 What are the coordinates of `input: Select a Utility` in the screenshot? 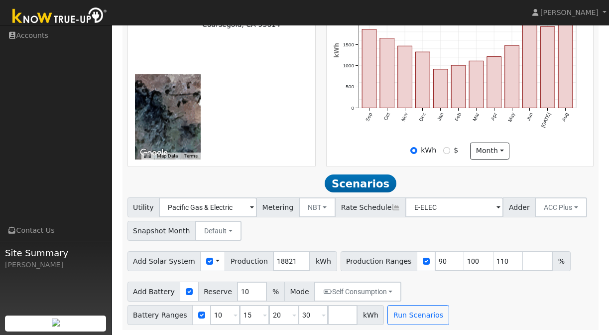 It's located at (208, 207).